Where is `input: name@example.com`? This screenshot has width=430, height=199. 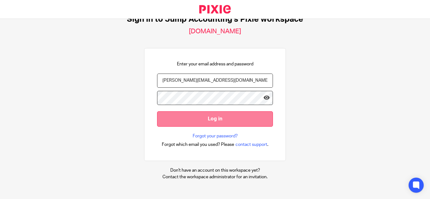 input: name@example.com is located at coordinates (215, 81).